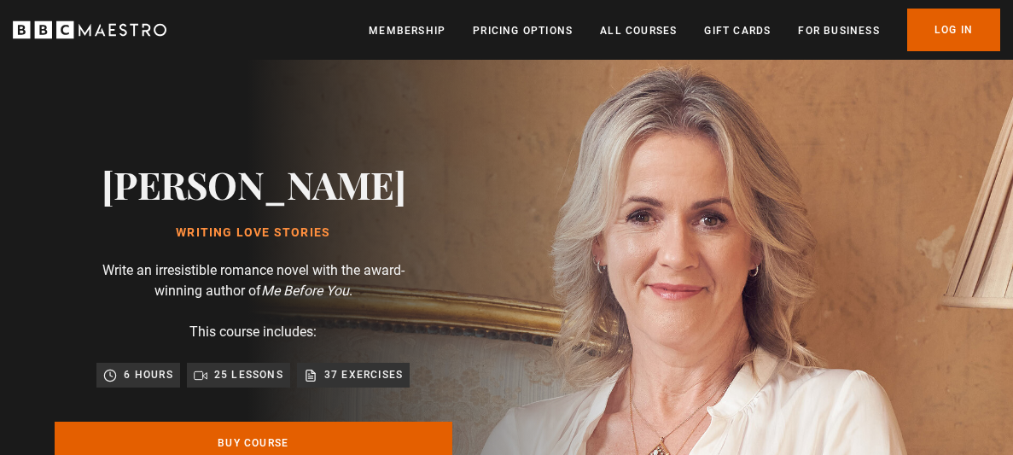  Describe the element at coordinates (90, 30) in the screenshot. I see `svg: BBC Maestro` at that location.